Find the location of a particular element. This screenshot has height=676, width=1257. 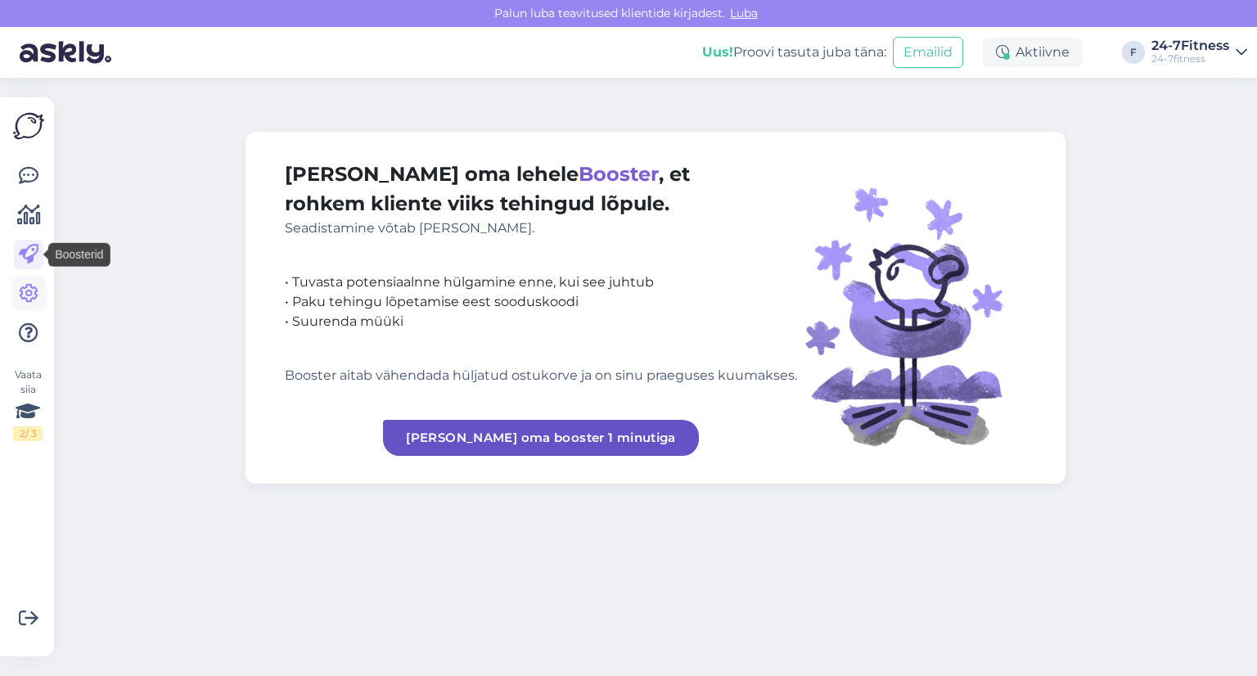

div: • Suurenda müüki is located at coordinates (541, 322).